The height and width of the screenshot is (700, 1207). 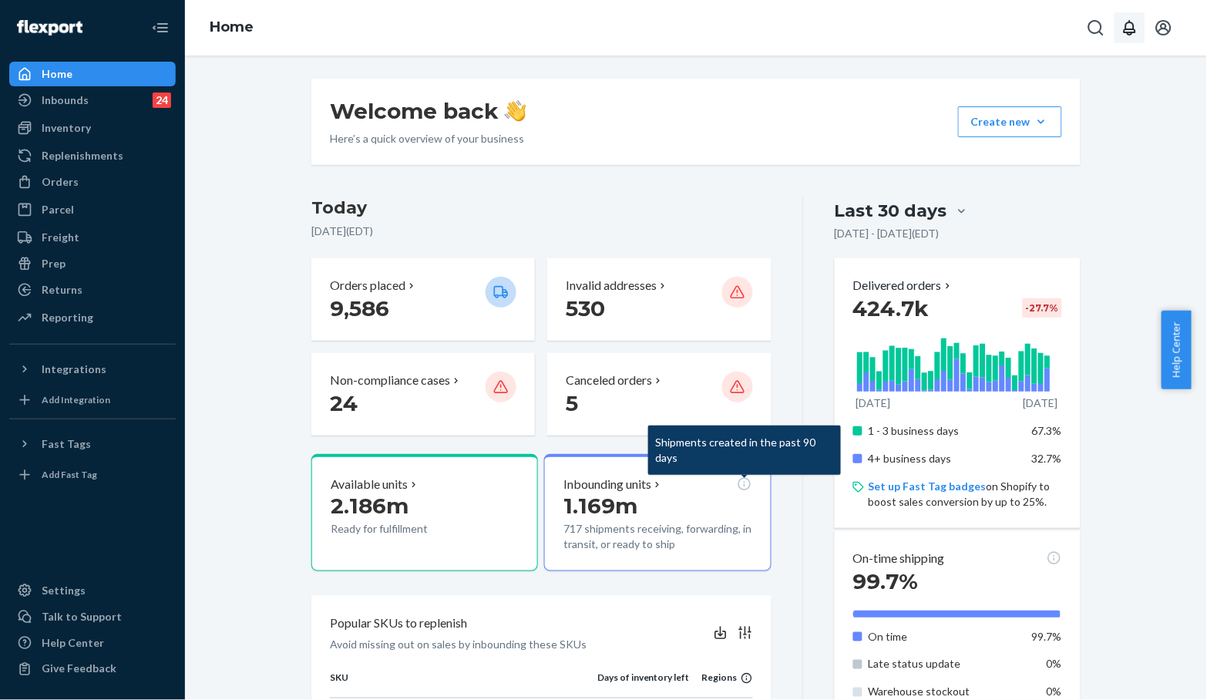 I want to click on div: Freight, so click(x=60, y=237).